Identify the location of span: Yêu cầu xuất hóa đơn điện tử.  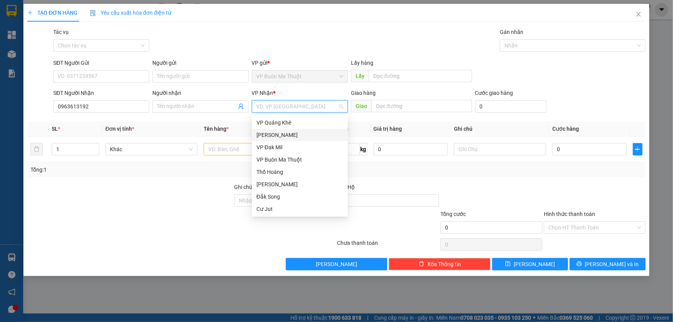
(130, 13).